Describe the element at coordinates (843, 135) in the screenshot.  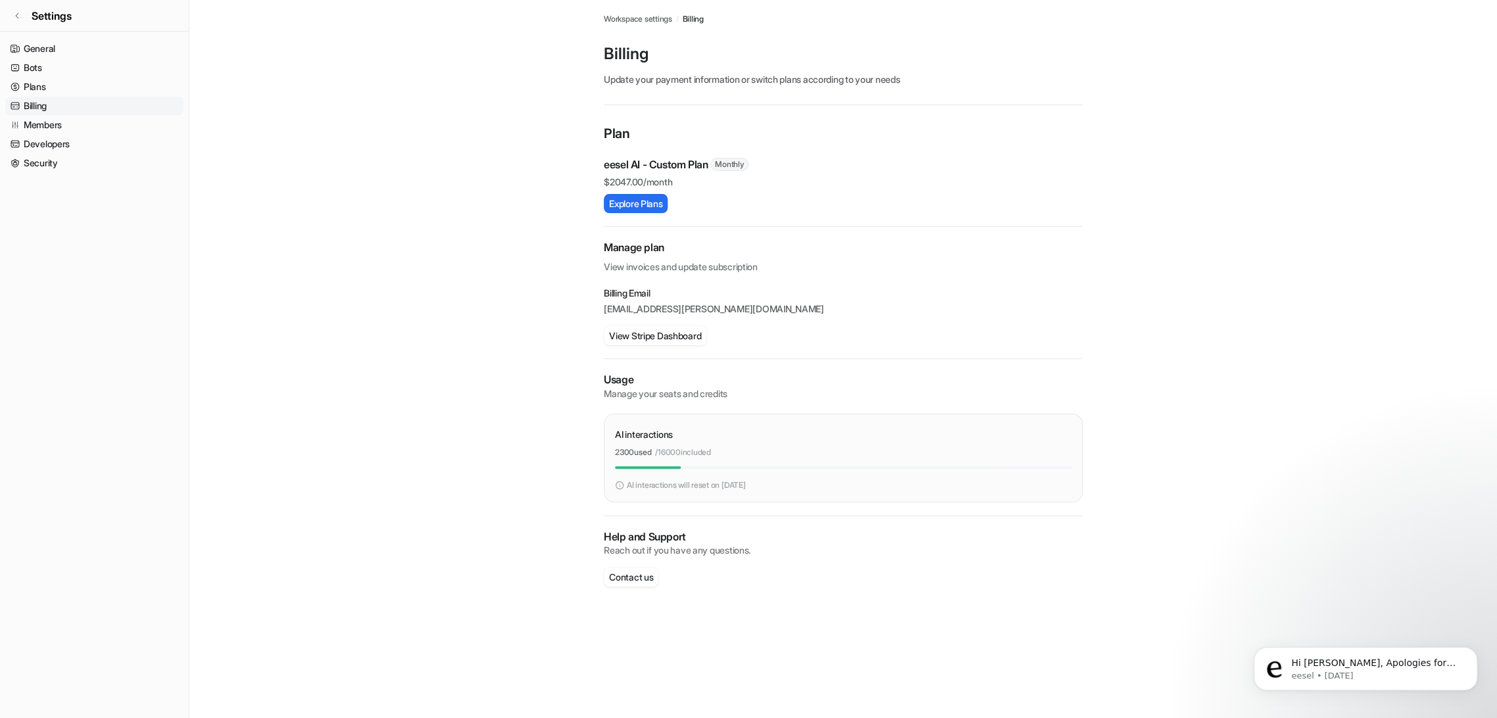
I see `p: Plan` at that location.